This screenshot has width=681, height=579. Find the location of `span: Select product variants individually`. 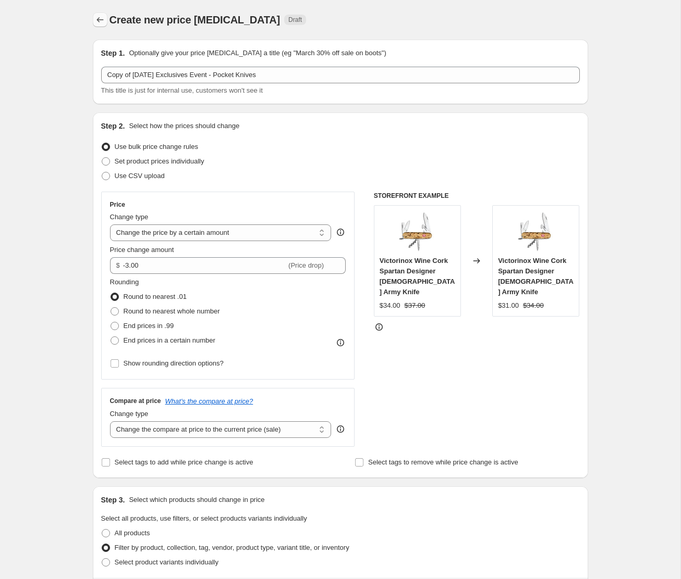

span: Select product variants individually is located at coordinates (166, 562).